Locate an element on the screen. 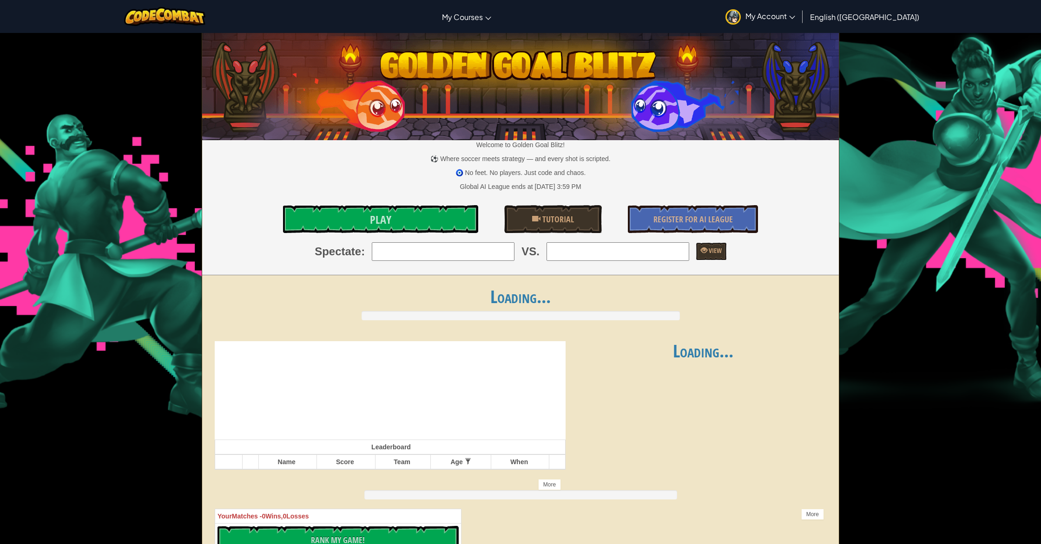  span: Spectate is located at coordinates (338, 252).